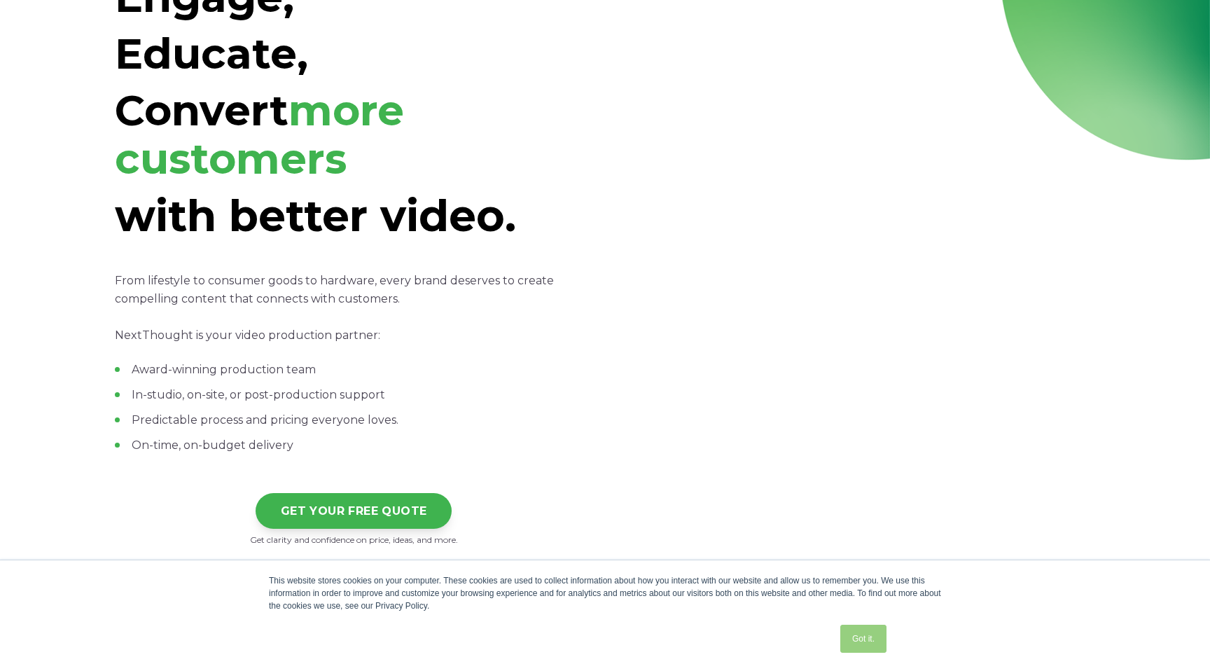  Describe the element at coordinates (354, 395) in the screenshot. I see `li: In-studio, on-site, or post-production support` at that location.